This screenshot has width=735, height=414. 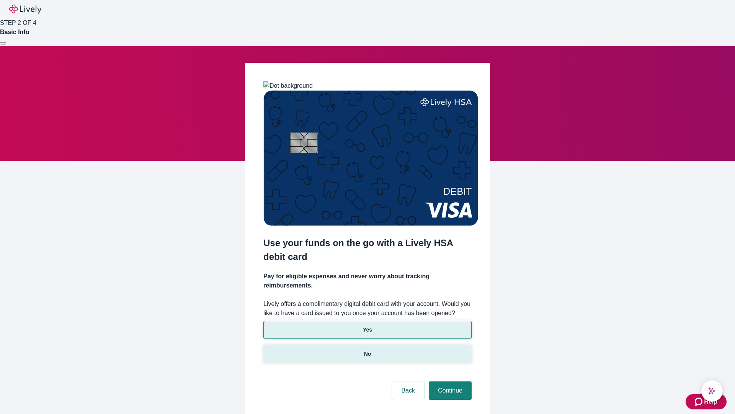 I want to click on svg: Lively AI Assistant, so click(x=712, y=391).